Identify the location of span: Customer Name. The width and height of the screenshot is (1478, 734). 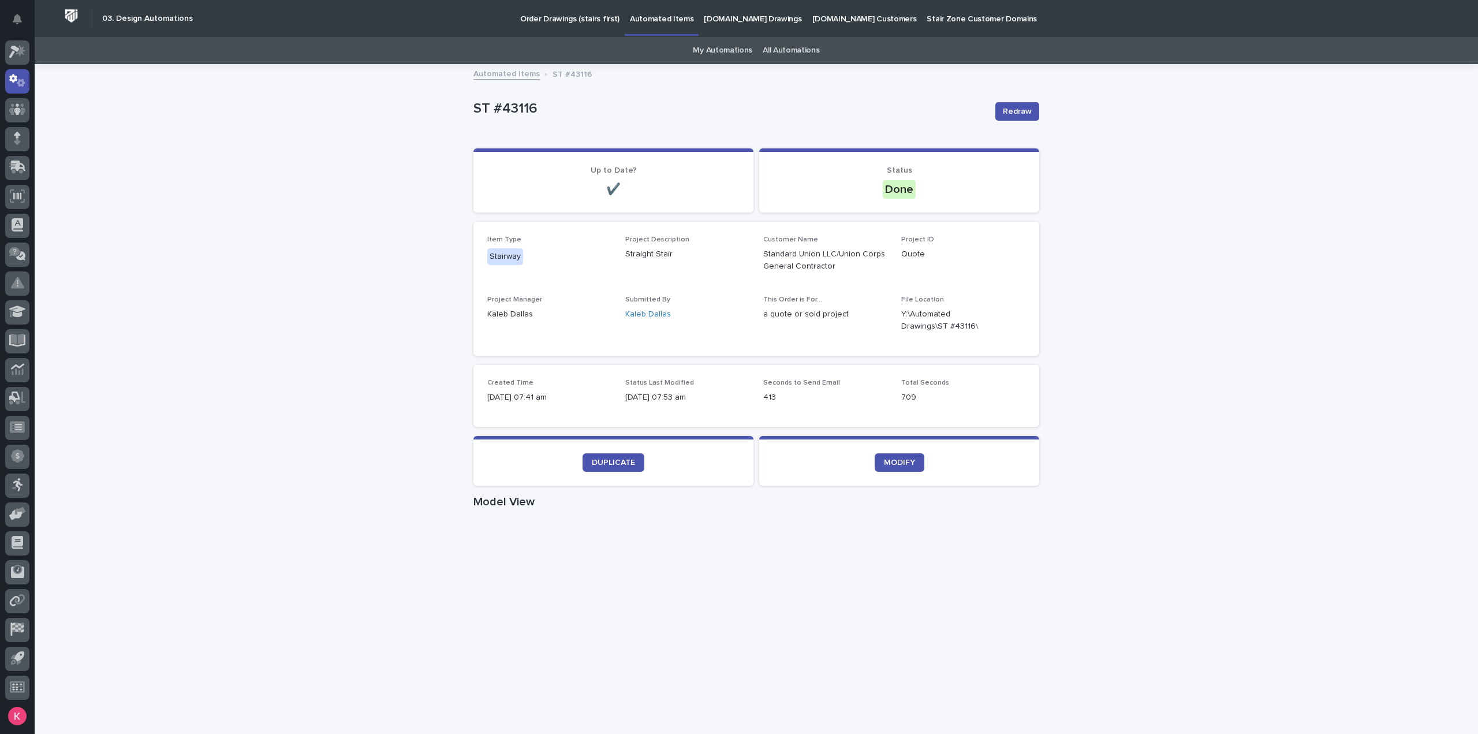
(790, 240).